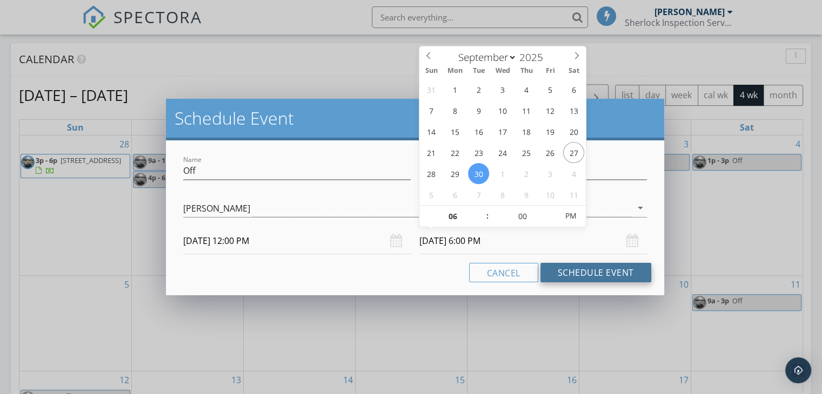 Image resolution: width=822 pixels, height=394 pixels. I want to click on span: September 18, 2025, so click(526, 131).